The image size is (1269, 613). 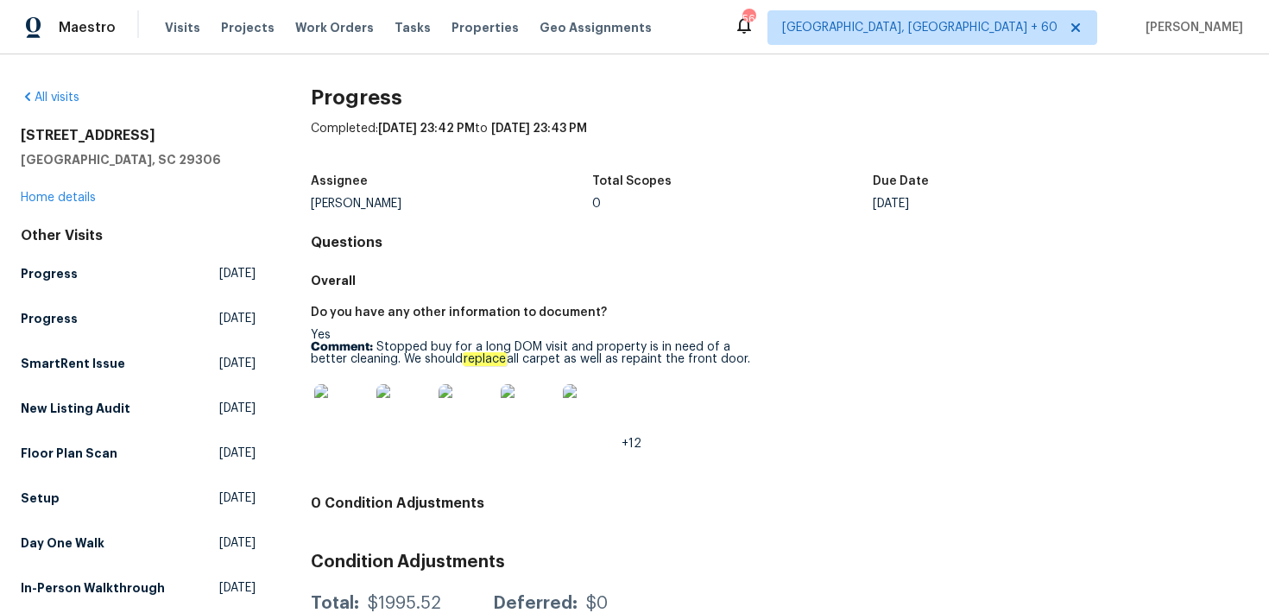 What do you see at coordinates (748, 19) in the screenshot?
I see `div: 568` at bounding box center [748, 19].